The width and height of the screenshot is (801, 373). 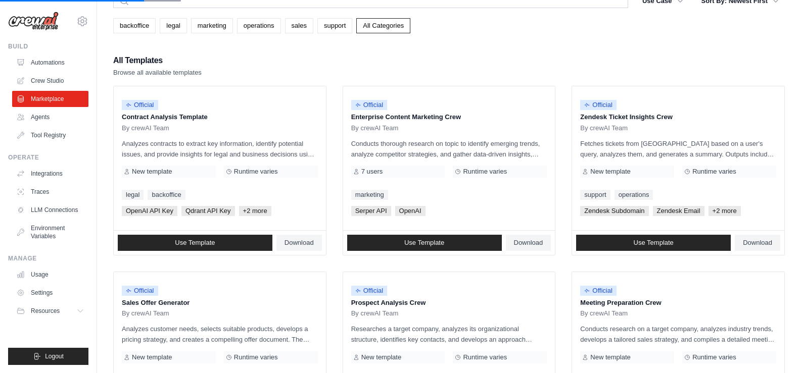 What do you see at coordinates (50, 210) in the screenshot?
I see `a: LLM Connections` at bounding box center [50, 210].